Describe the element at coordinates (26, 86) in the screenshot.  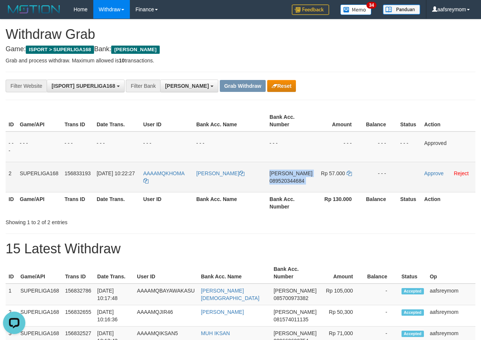
I see `div: Filter Website` at that location.